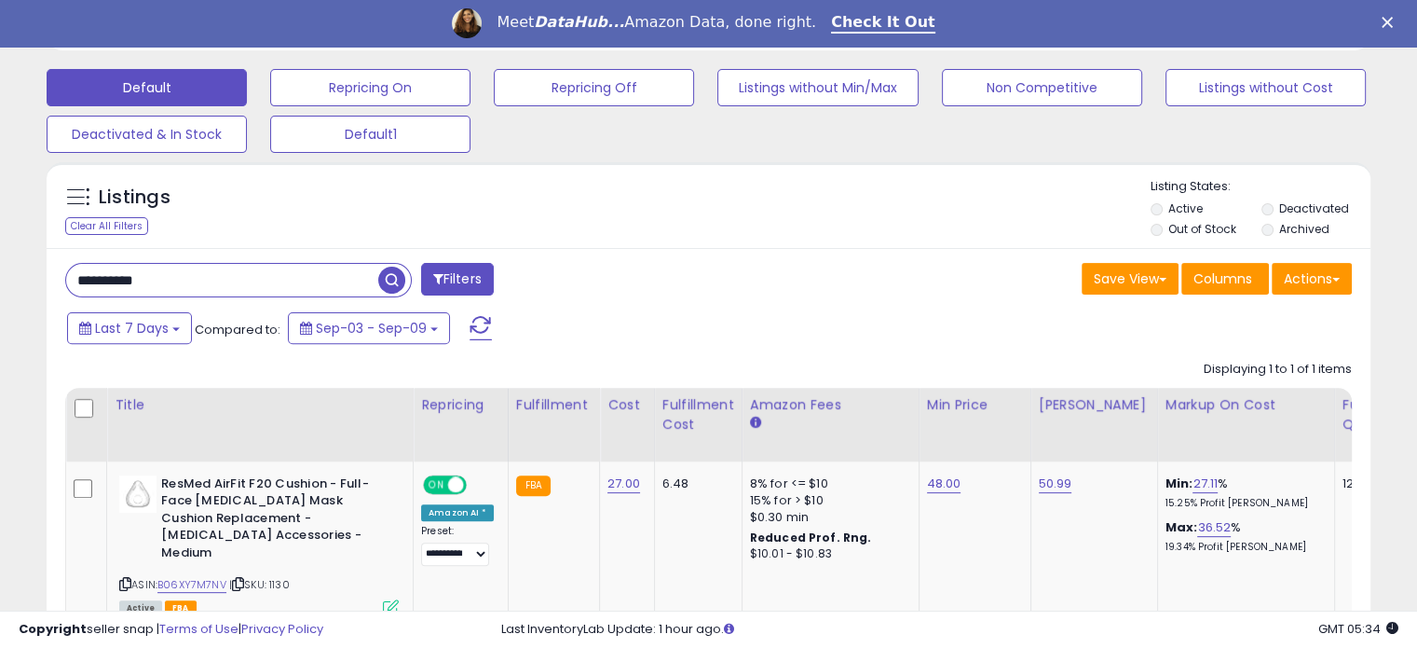 The height and width of the screenshot is (648, 1417). I want to click on div: Amazon Fees, so click(830, 404).